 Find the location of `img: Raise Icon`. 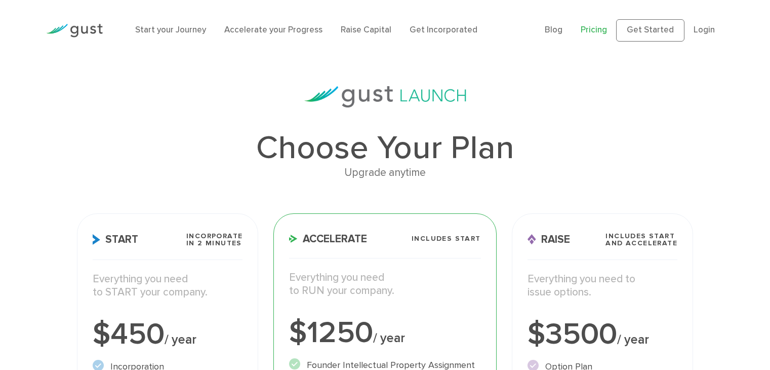

img: Raise Icon is located at coordinates (532, 239).